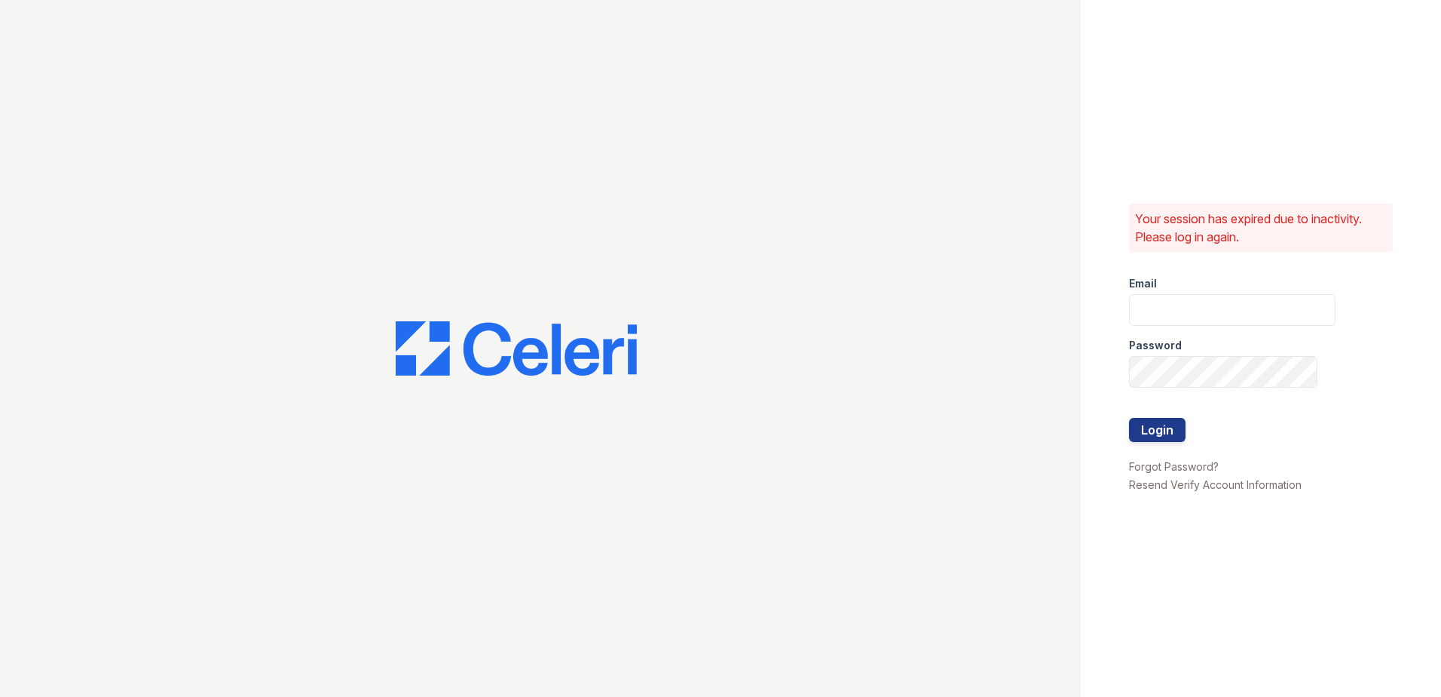 The height and width of the screenshot is (697, 1441). Describe the element at coordinates (1261, 228) in the screenshot. I see `p: Your session has expired due to inactivity. Please log in again.` at that location.